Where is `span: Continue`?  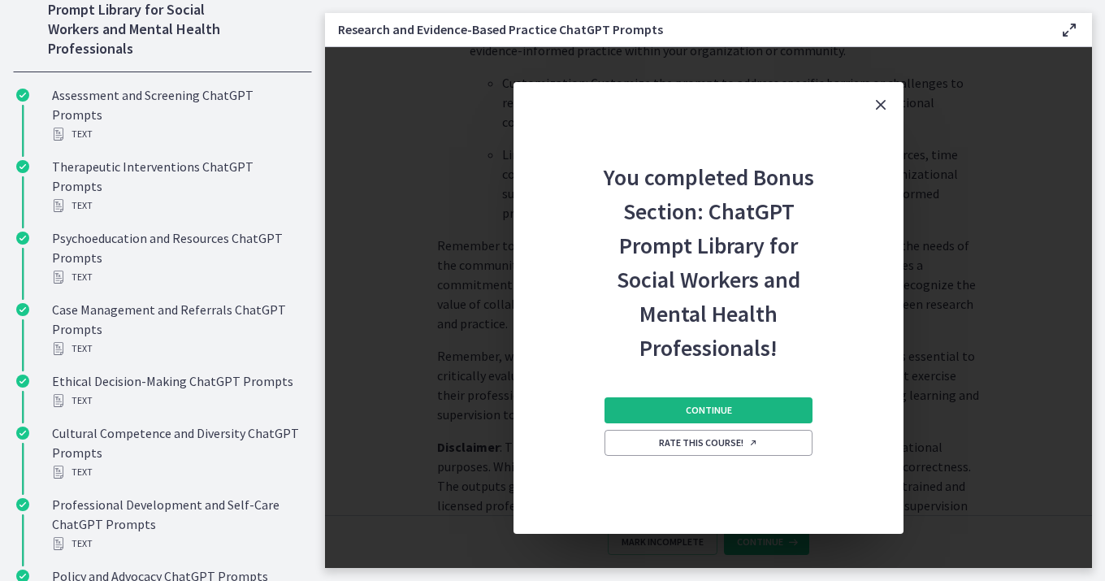 span: Continue is located at coordinates (709, 410).